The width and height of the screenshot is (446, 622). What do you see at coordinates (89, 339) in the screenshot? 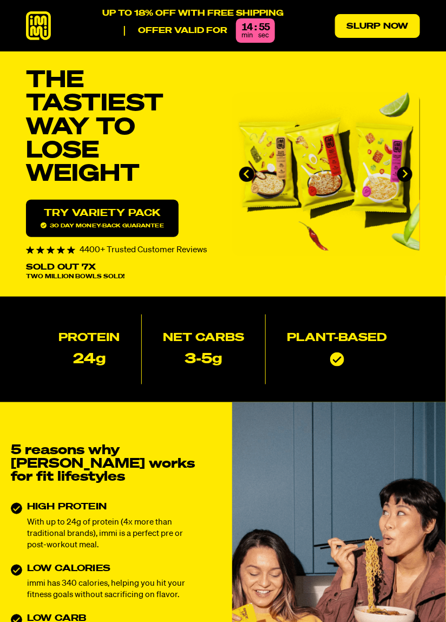
I see `h2: Protein` at bounding box center [89, 339].